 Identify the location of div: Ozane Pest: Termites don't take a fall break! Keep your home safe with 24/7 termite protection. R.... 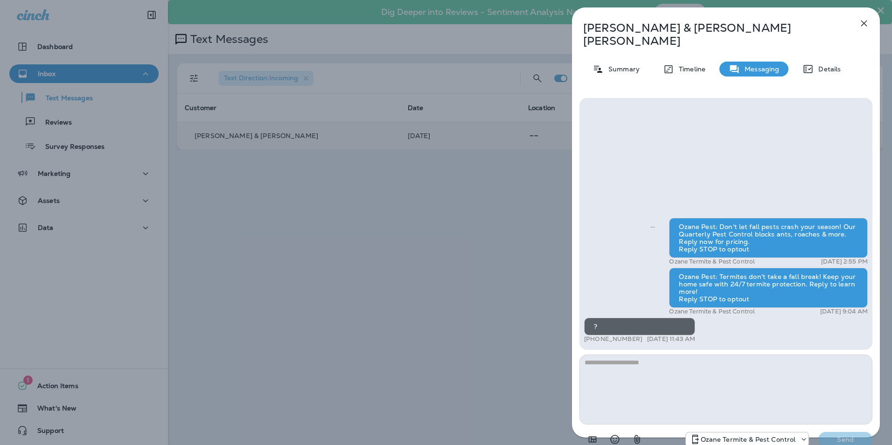
(768, 288).